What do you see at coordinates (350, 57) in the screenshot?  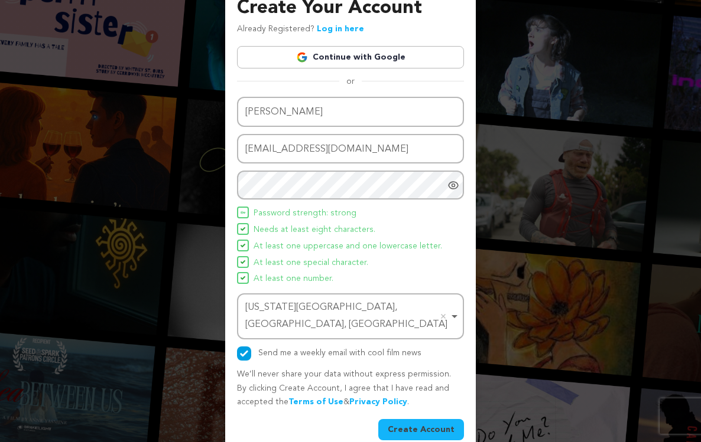 I see `a: Continue with Google` at bounding box center [350, 57].